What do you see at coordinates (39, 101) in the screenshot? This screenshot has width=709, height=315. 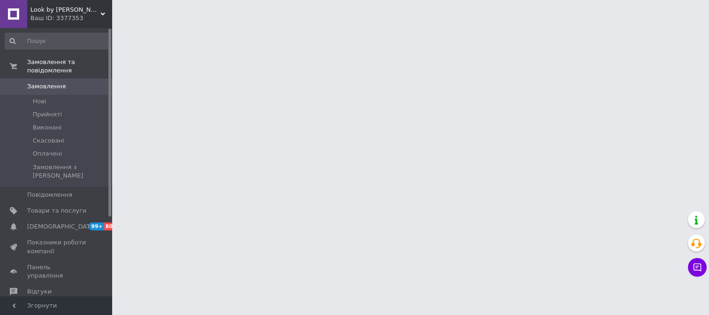 I see `span: Нові` at bounding box center [39, 101].